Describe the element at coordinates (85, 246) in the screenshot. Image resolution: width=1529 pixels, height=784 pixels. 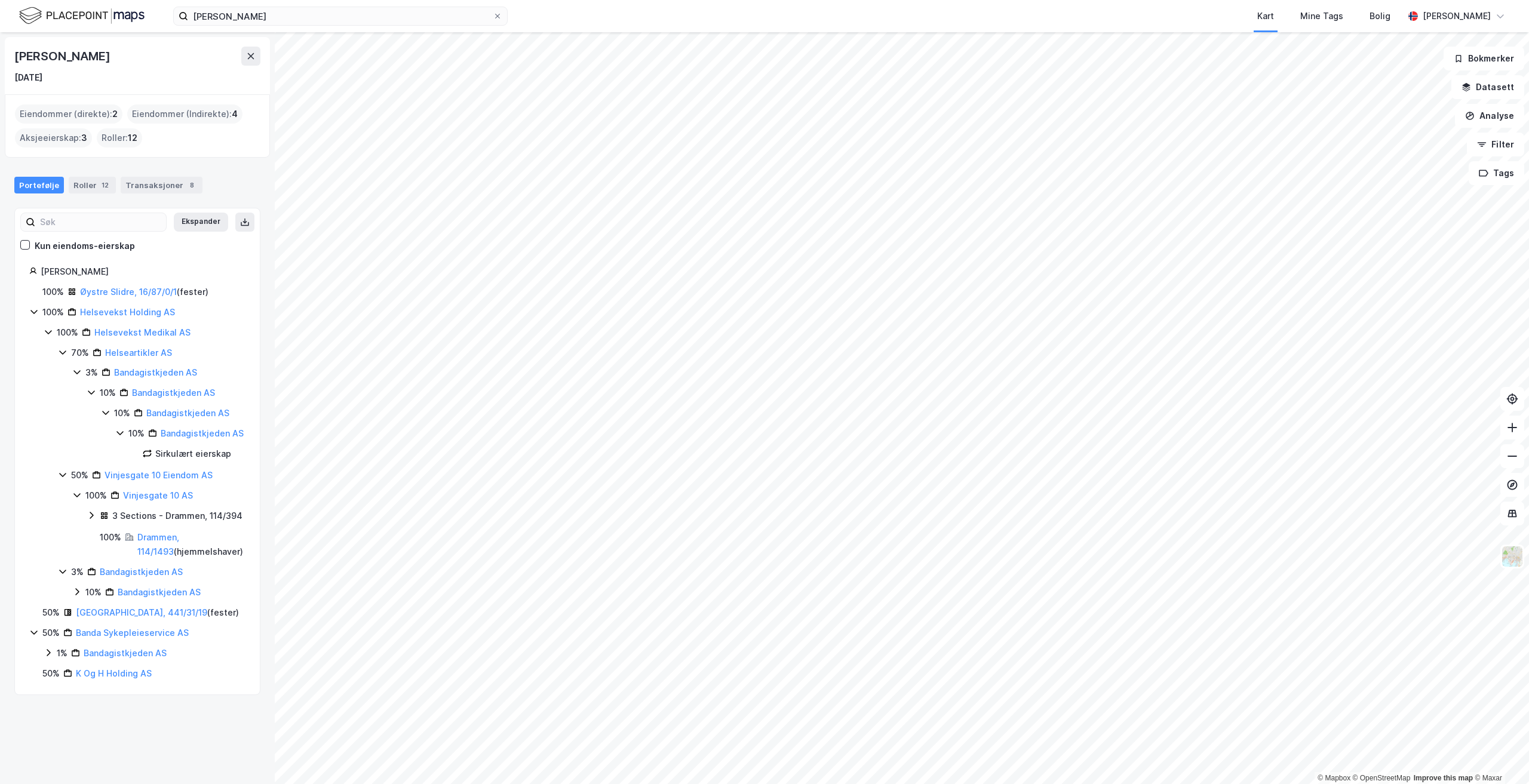
I see `div: Kun eiendoms-eierskap` at that location.